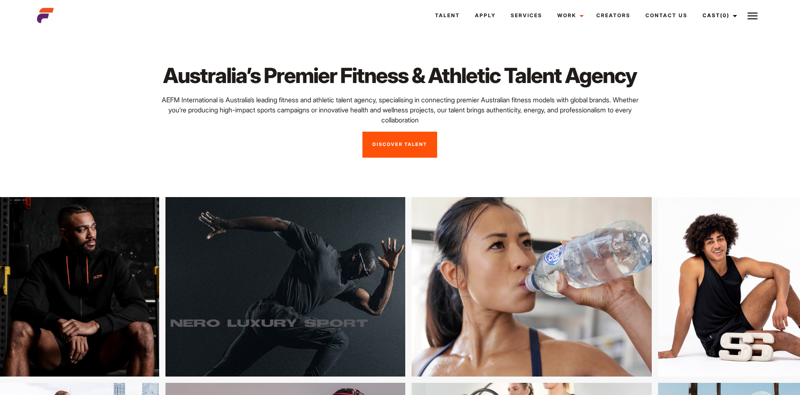 This screenshot has width=800, height=395. What do you see at coordinates (718, 16) in the screenshot?
I see `a: Cast(0)` at bounding box center [718, 16].